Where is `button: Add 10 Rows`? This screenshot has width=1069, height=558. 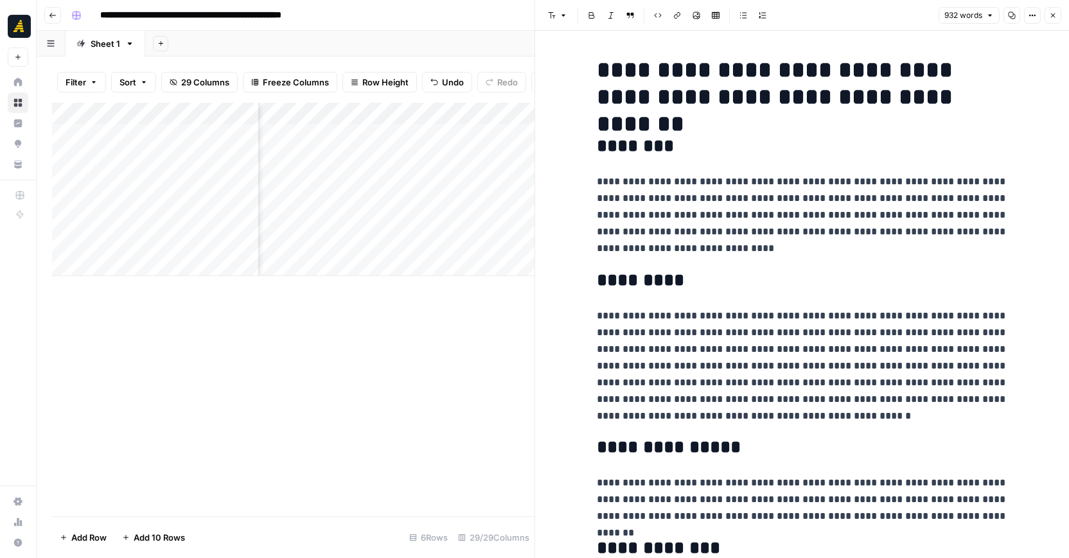 button: Add 10 Rows is located at coordinates (153, 537).